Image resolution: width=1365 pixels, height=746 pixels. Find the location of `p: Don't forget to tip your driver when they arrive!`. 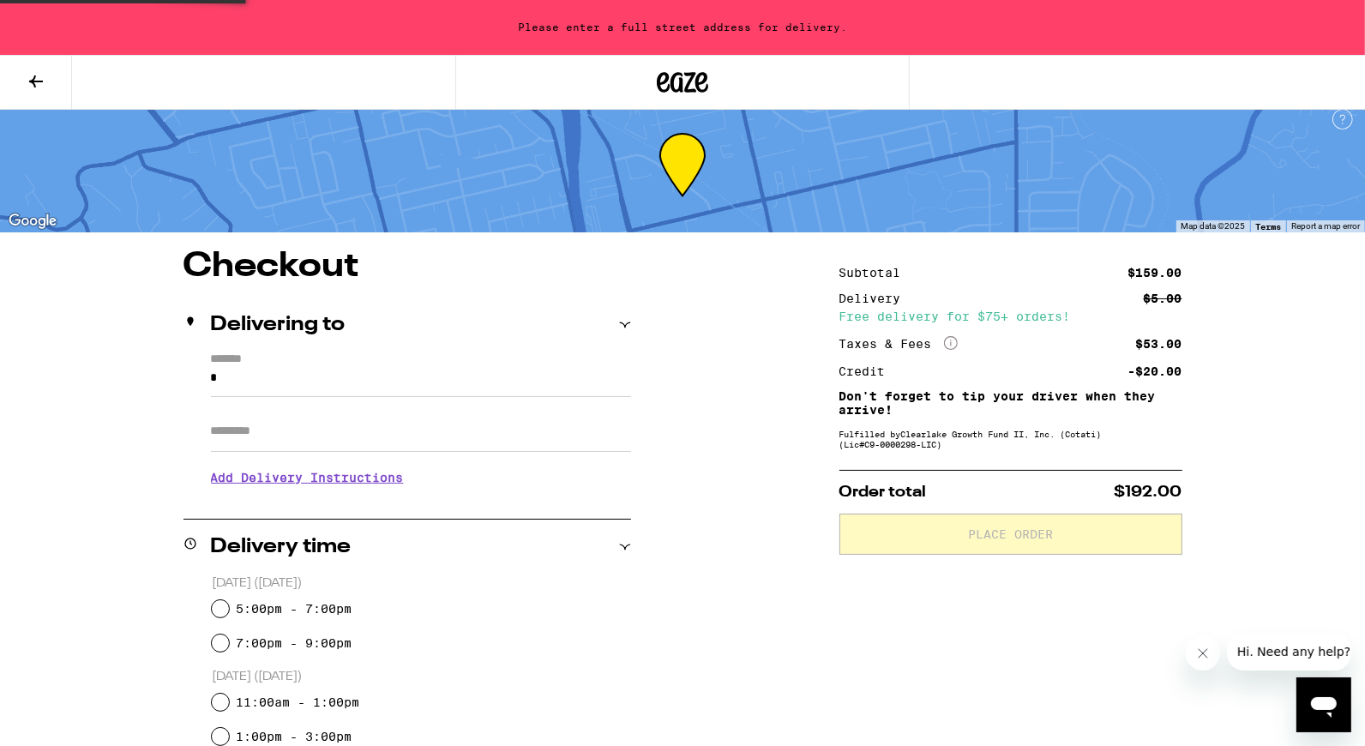

p: Don't forget to tip your driver when they arrive! is located at coordinates (1011, 403).